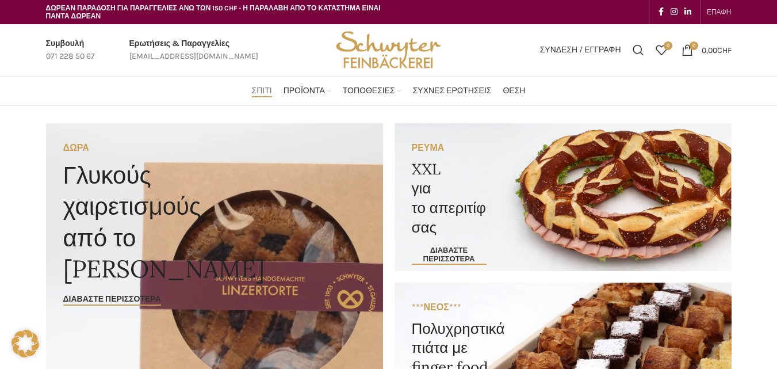  What do you see at coordinates (563, 197) in the screenshot?
I see `a: Σύνδεσμος banner` at bounding box center [563, 197].